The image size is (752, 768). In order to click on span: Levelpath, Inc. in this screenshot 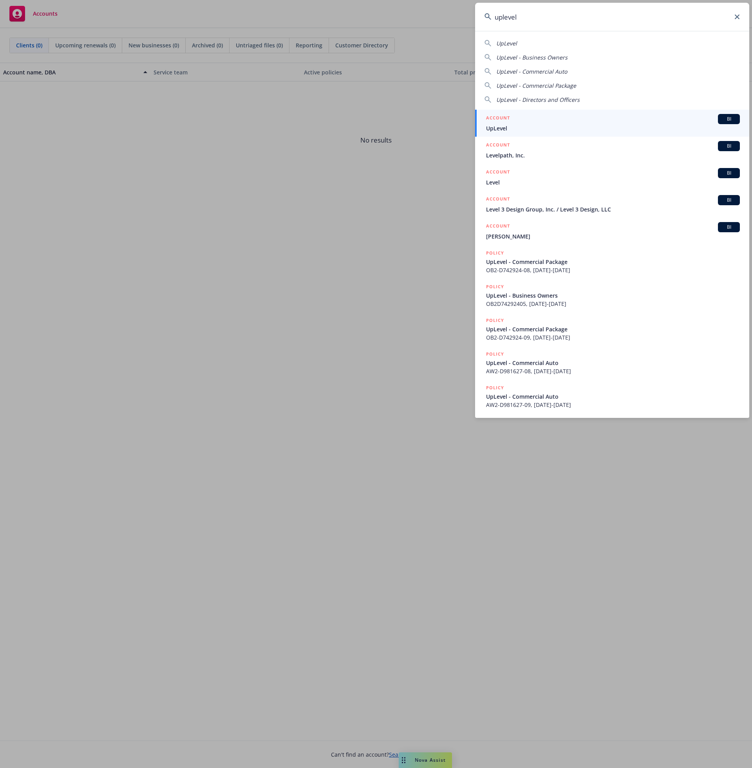, I will do `click(613, 155)`.